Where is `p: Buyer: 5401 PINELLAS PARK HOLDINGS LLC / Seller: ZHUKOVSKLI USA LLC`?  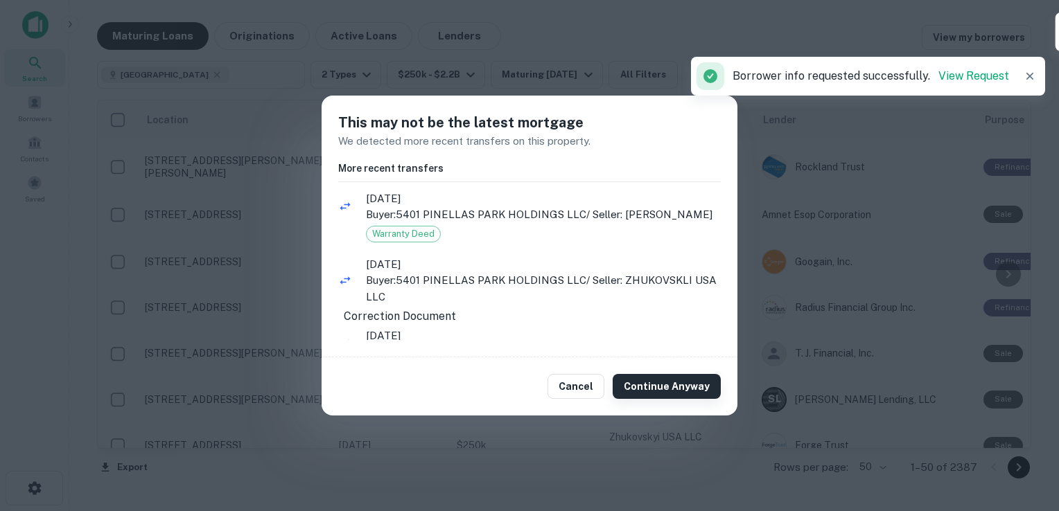
p: Buyer: 5401 PINELLAS PARK HOLDINGS LLC / Seller: ZHUKOVSKLI USA LLC is located at coordinates (543, 288).